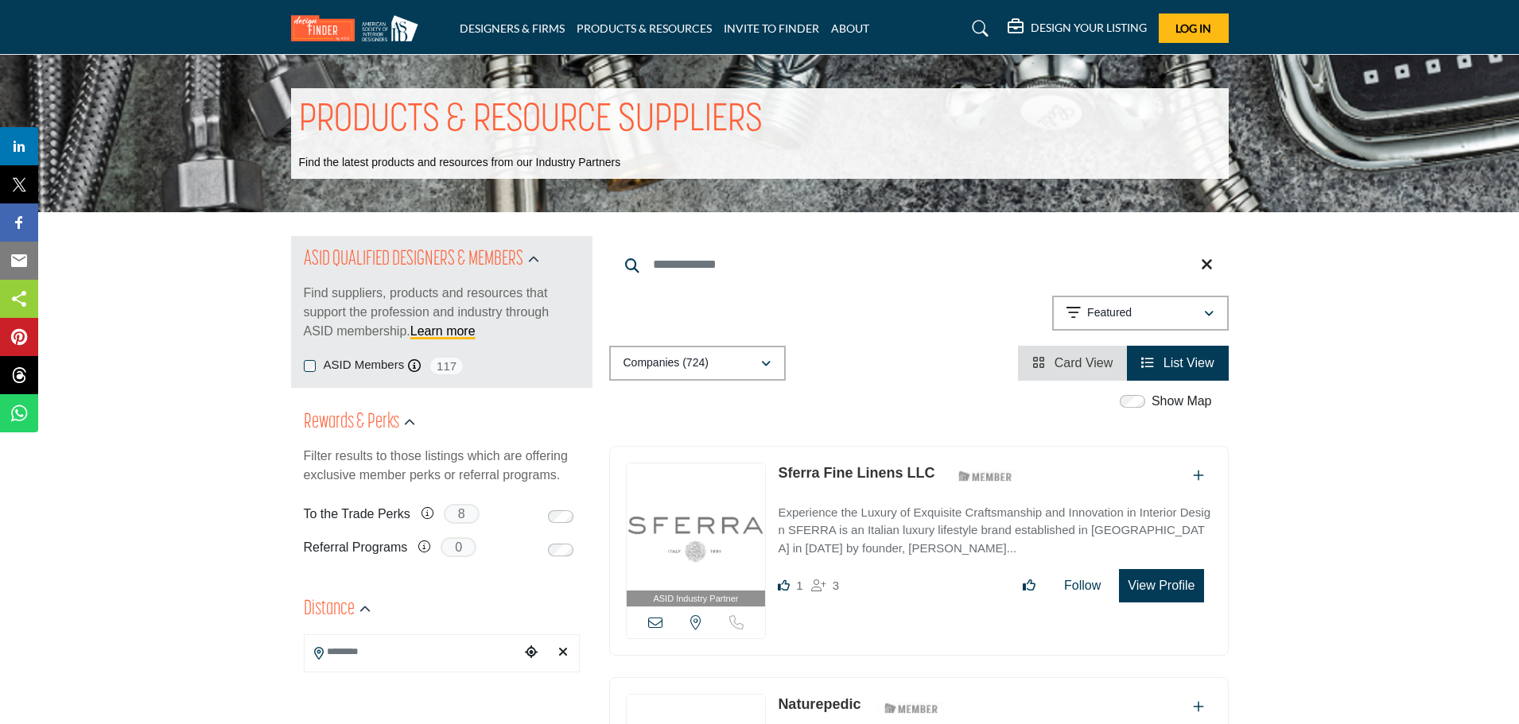 The height and width of the screenshot is (724, 1519). Describe the element at coordinates (856, 473) in the screenshot. I see `p: Sferra Fine Linens LLC` at that location.